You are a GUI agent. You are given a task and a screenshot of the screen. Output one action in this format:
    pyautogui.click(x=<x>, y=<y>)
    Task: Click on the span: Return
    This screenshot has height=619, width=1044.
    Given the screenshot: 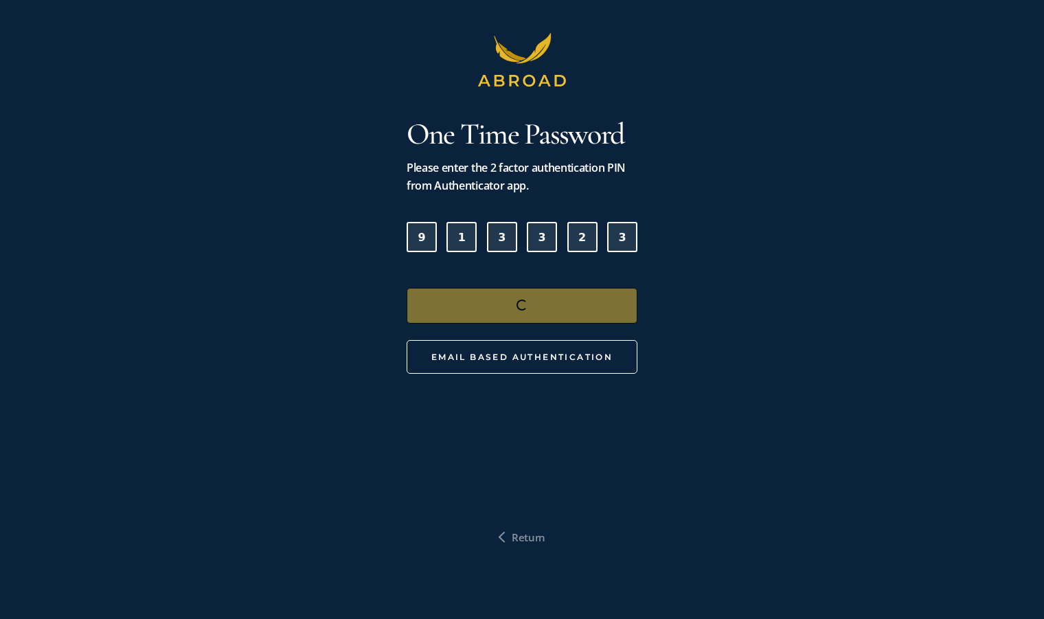 What is the action you would take?
    pyautogui.click(x=528, y=537)
    